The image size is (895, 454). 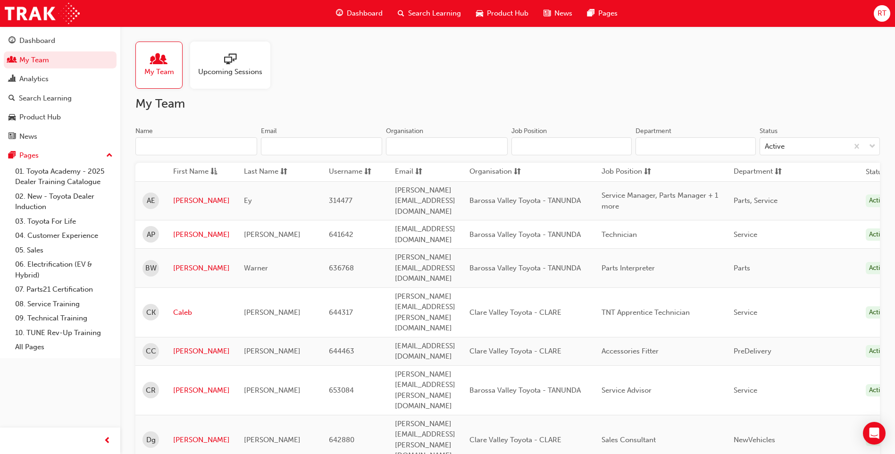 What do you see at coordinates (628, 440) in the screenshot?
I see `span: Sales Consultant` at bounding box center [628, 440].